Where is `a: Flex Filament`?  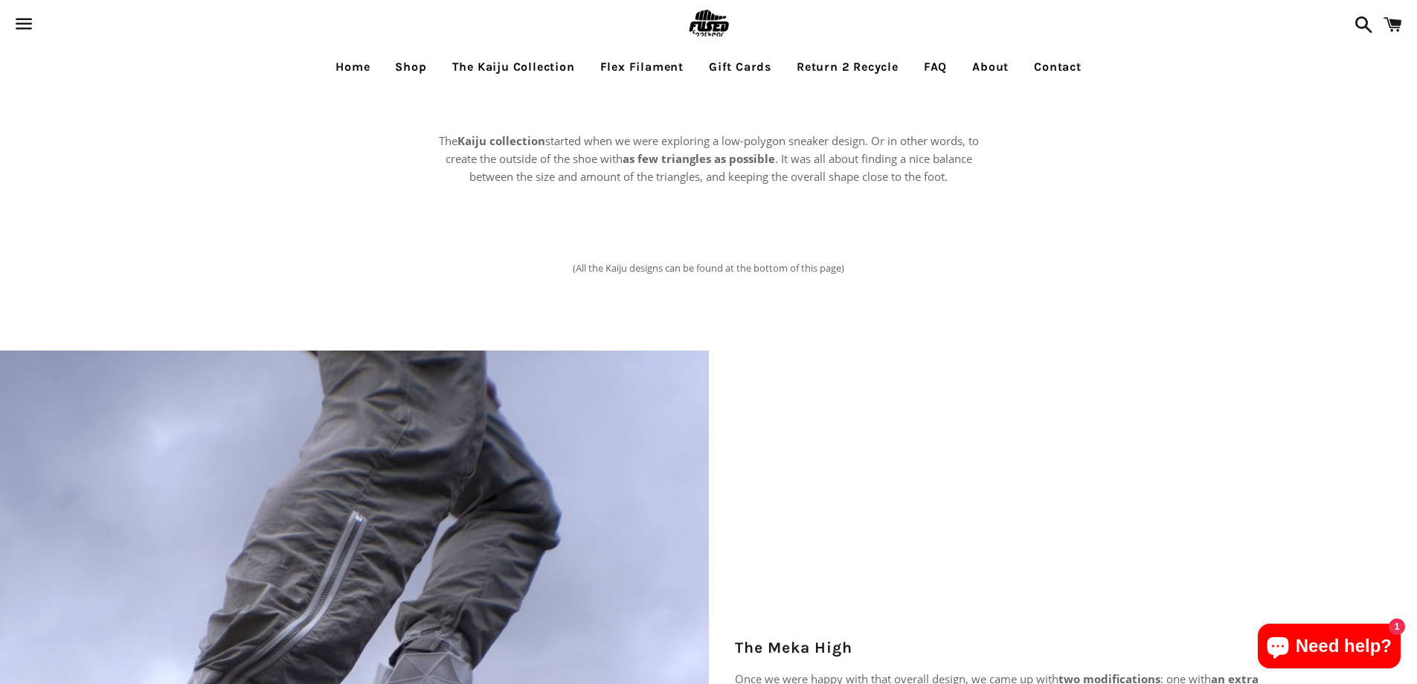 a: Flex Filament is located at coordinates (642, 67).